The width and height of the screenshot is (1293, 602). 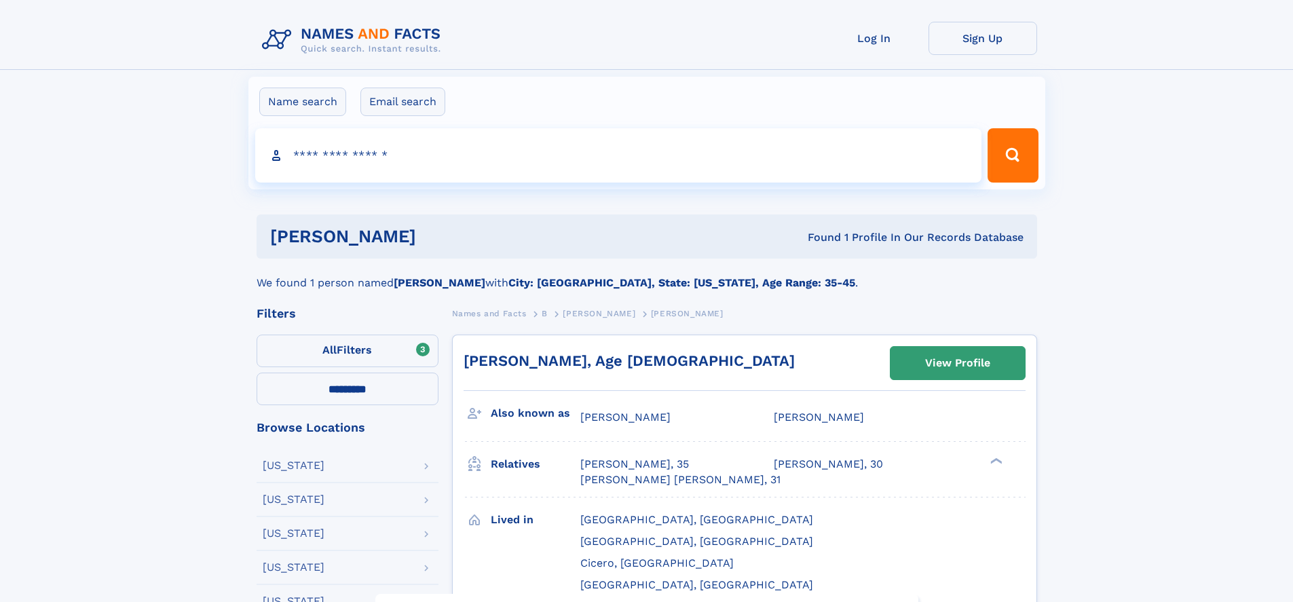 I want to click on a: Log In, so click(x=874, y=38).